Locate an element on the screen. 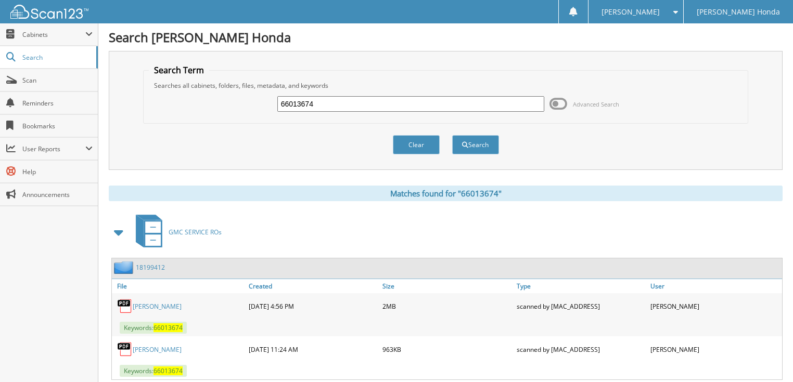 The image size is (793, 382). button: Clear is located at coordinates (416, 145).